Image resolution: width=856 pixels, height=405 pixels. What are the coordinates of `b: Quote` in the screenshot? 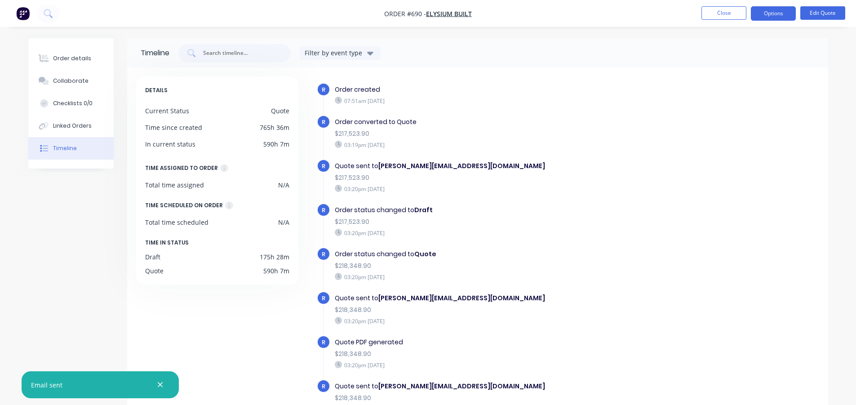 It's located at (425, 254).